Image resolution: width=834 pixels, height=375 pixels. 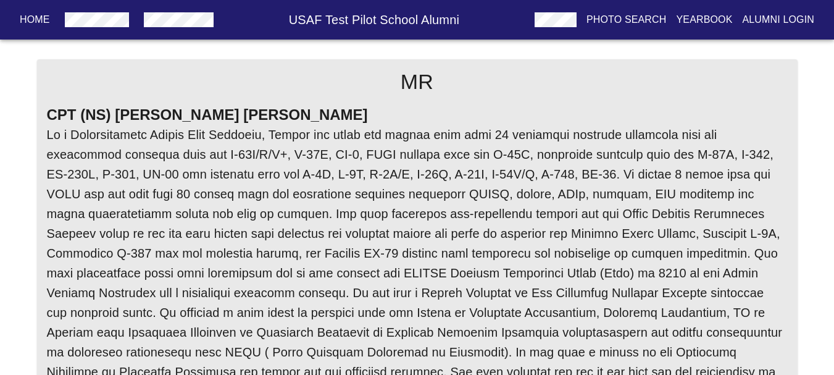 What do you see at coordinates (627, 20) in the screenshot?
I see `button: Photo Search` at bounding box center [627, 20].